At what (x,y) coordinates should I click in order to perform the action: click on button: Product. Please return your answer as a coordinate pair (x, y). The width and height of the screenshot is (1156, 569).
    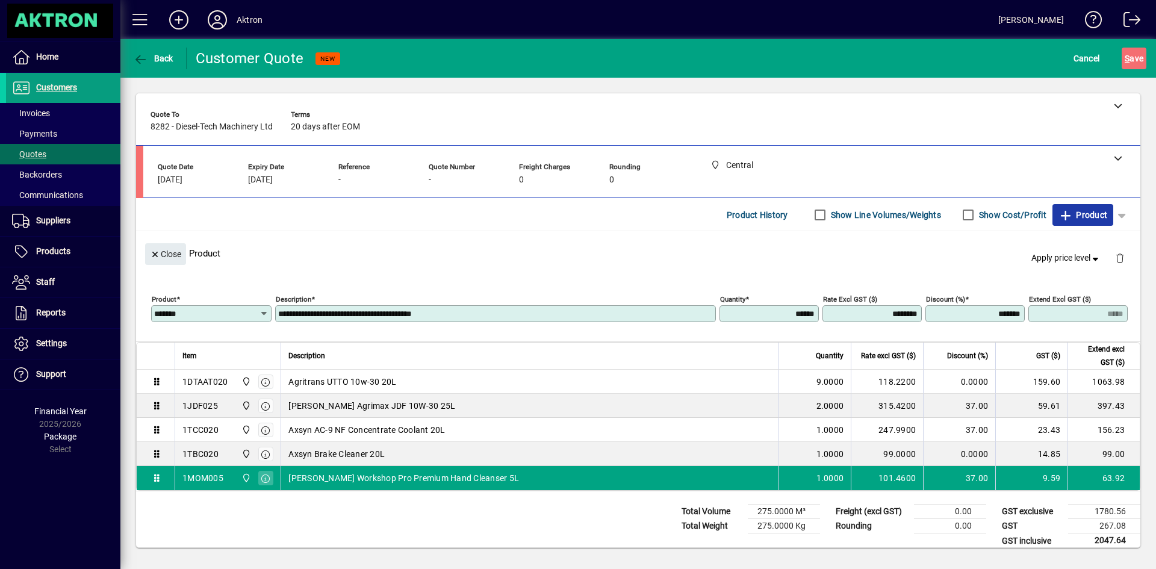
    Looking at the image, I should click on (1083, 215).